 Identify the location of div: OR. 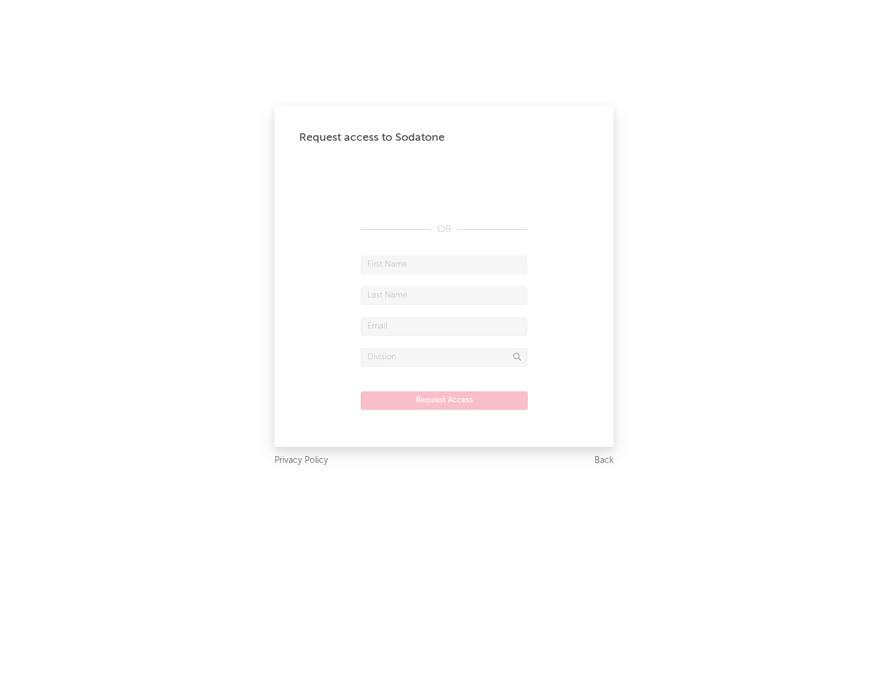
(444, 229).